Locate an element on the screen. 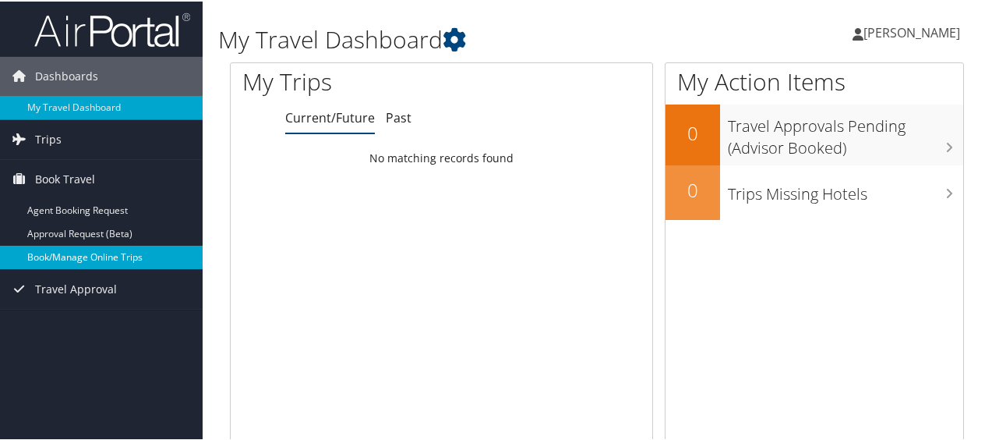  a: 0Travel Approvals Pending (Advisor Booked) is located at coordinates (815, 133).